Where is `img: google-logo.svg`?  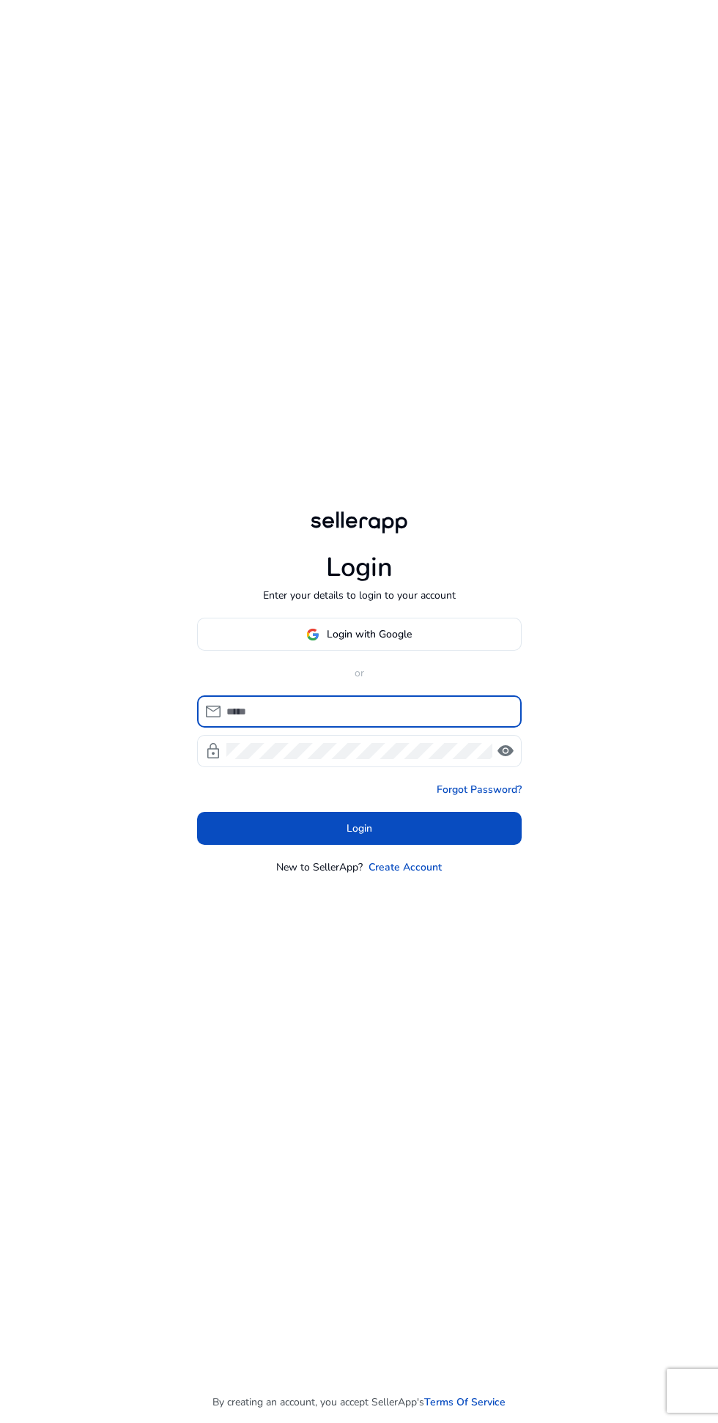 img: google-logo.svg is located at coordinates (313, 635).